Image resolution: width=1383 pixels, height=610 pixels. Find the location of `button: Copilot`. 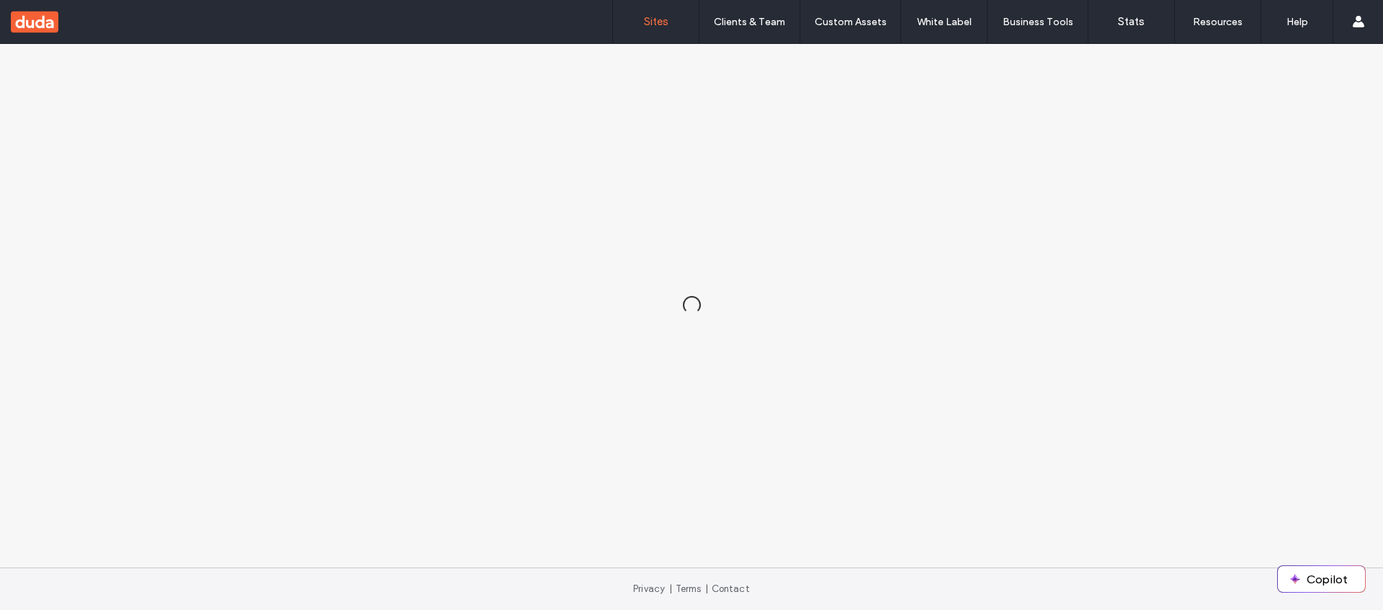

button: Copilot is located at coordinates (1321, 579).